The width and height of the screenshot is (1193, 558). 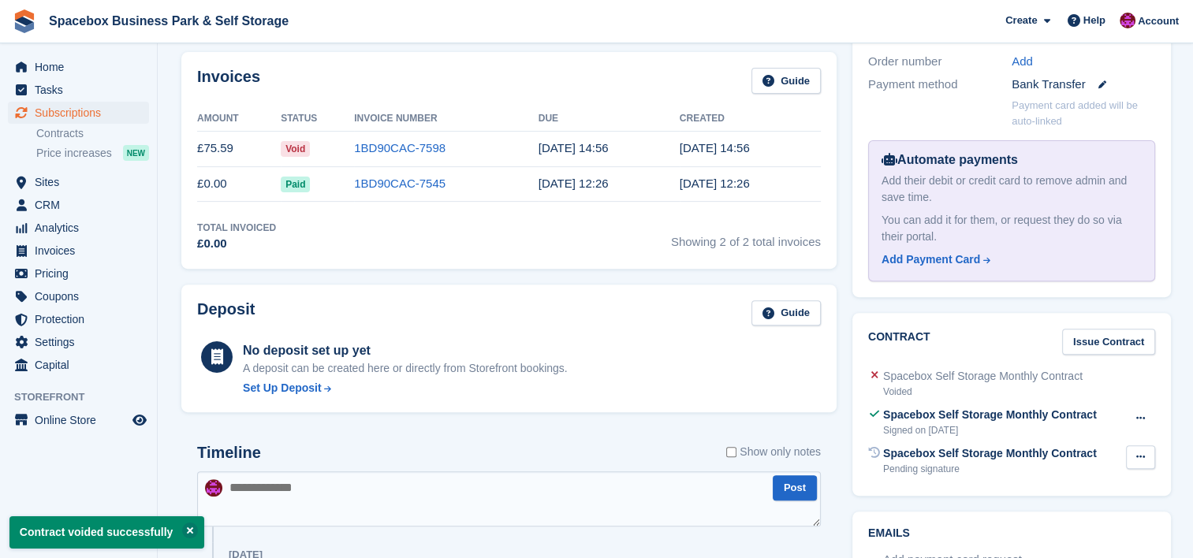 I want to click on a: Add, so click(x=1022, y=61).